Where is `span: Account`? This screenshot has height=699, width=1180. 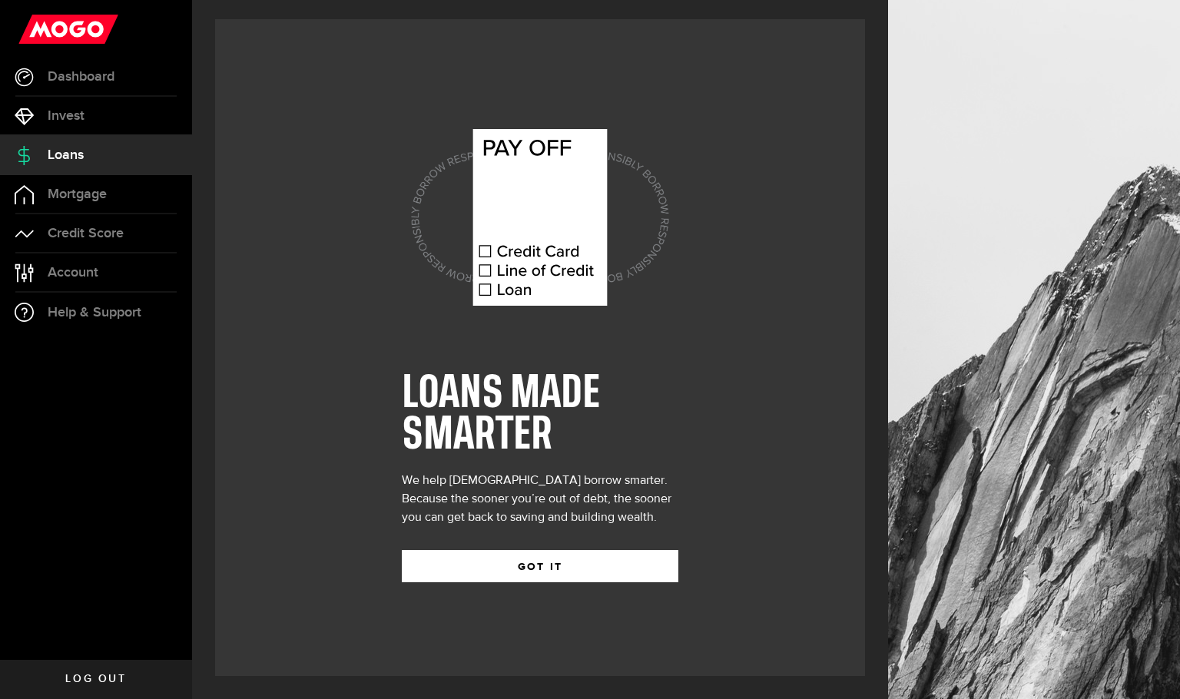
span: Account is located at coordinates (73, 273).